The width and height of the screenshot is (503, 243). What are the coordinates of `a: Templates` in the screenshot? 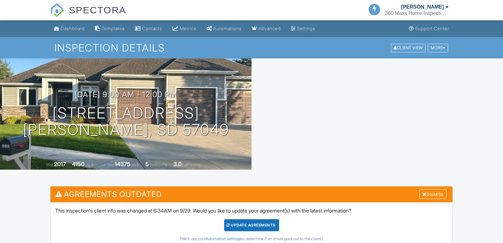 It's located at (110, 29).